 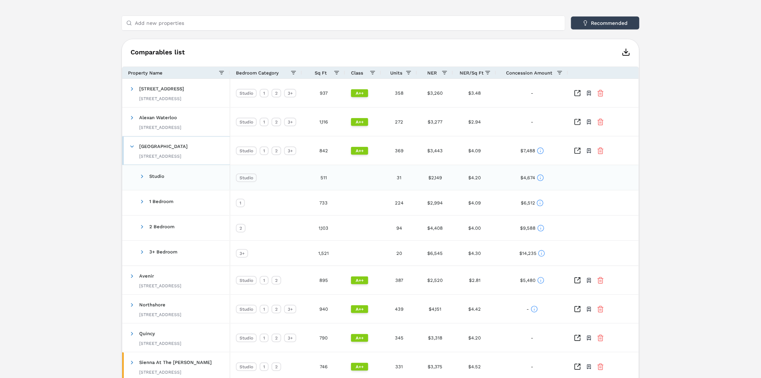 I want to click on div: 1,103, so click(x=324, y=228).